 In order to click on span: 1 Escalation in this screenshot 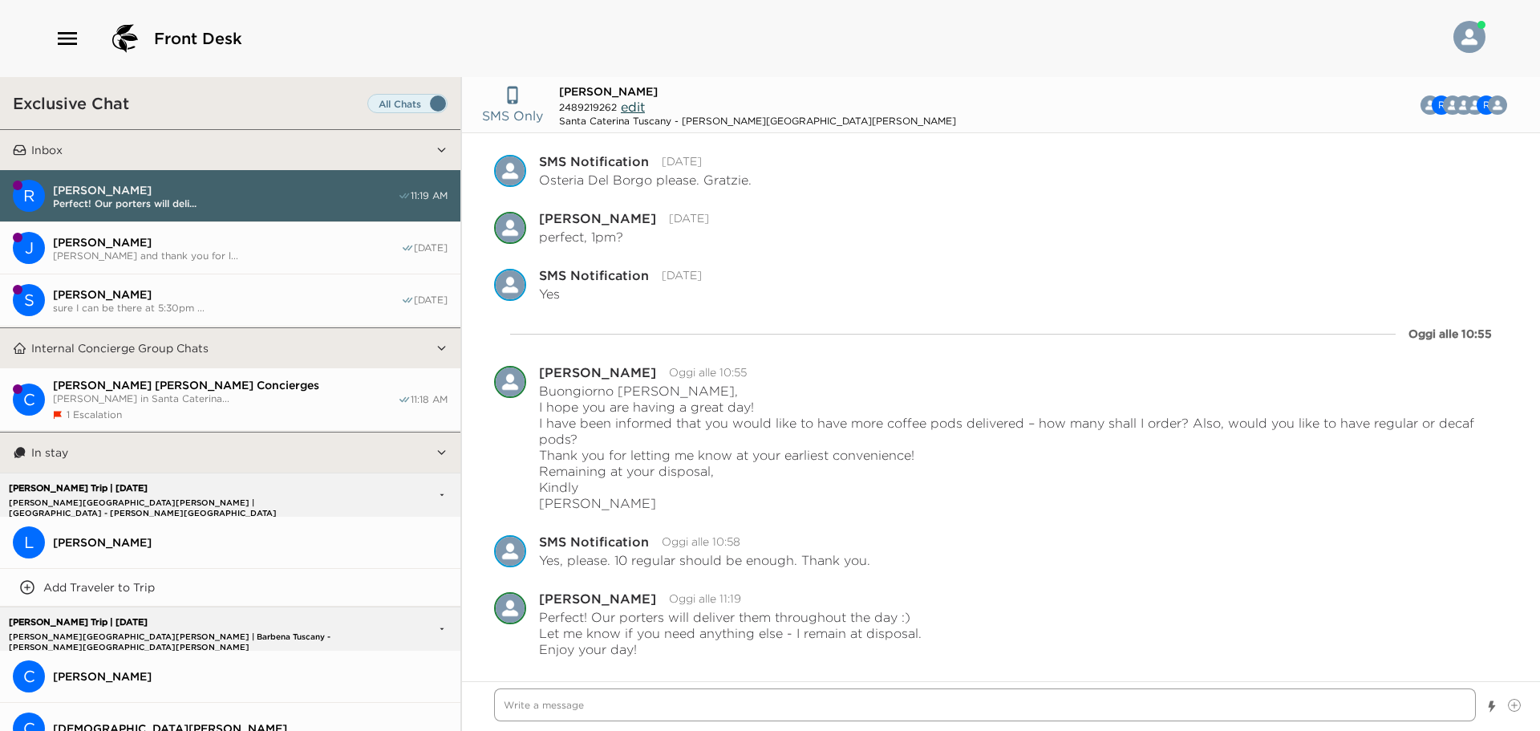, I will do `click(94, 414)`.